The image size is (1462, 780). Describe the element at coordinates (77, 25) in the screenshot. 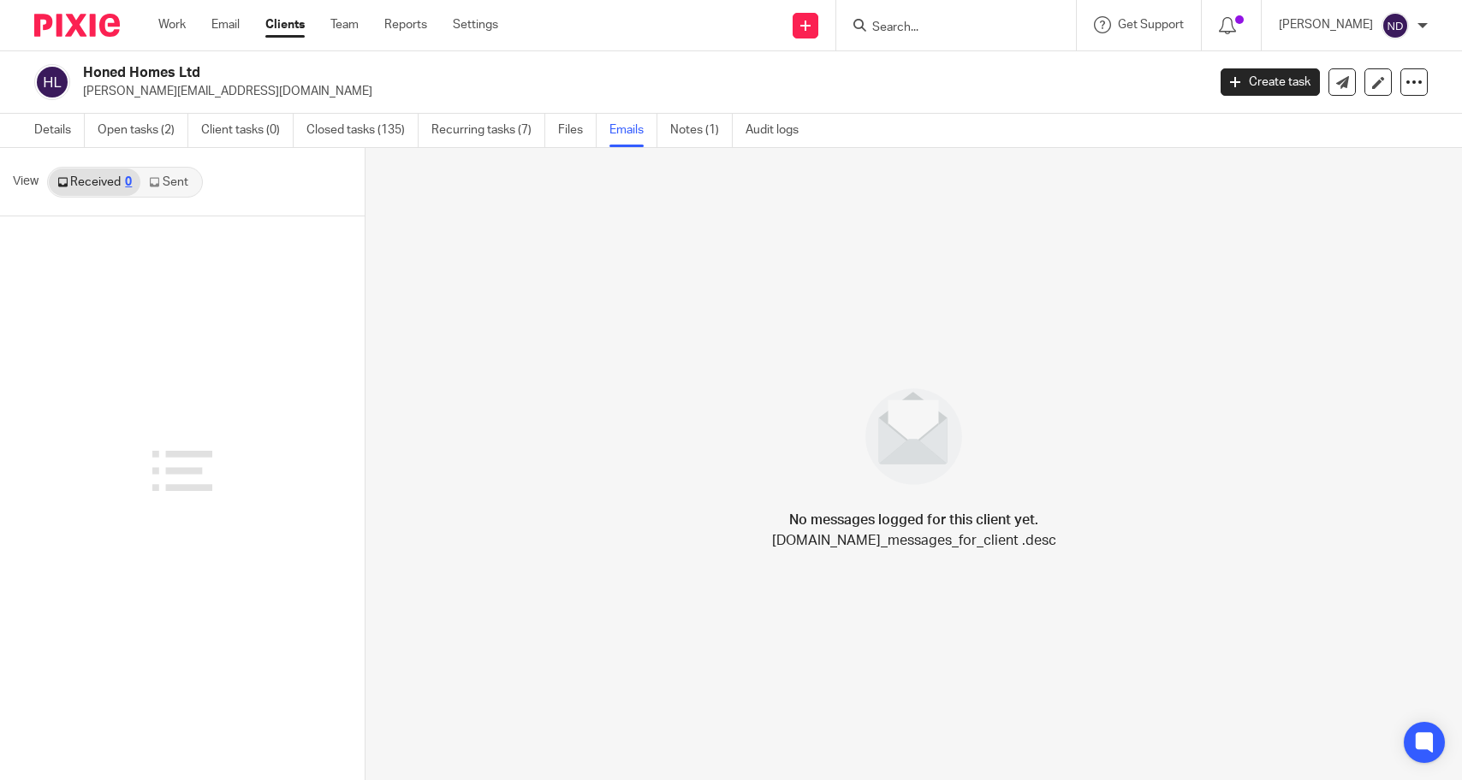

I see `img: Pixie` at that location.